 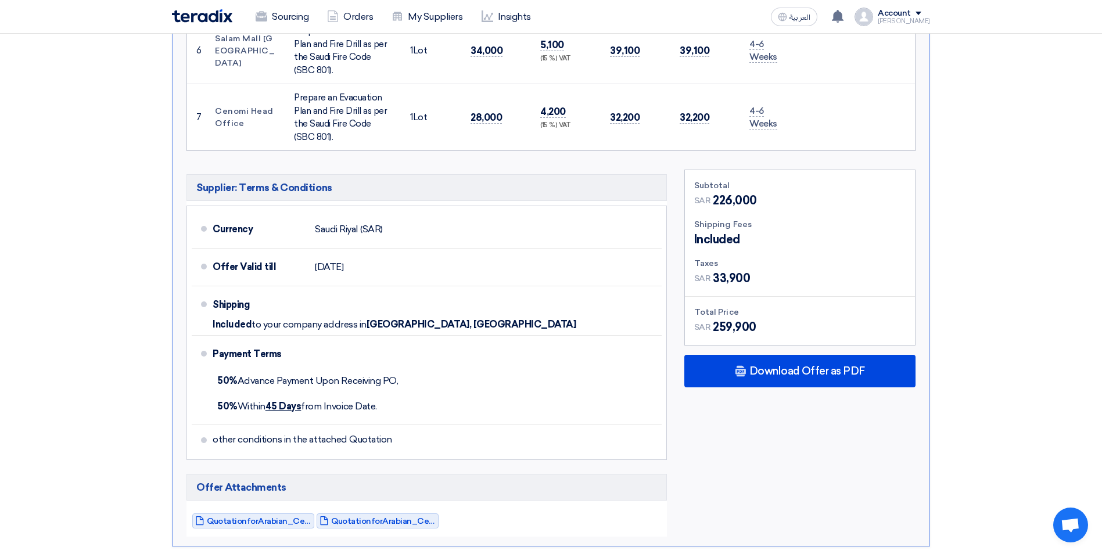 What do you see at coordinates (383, 521) in the screenshot?
I see `span: QuotationforArabian_Centres_Company_Cenomi_1754988182703.pdf` at bounding box center [383, 521].